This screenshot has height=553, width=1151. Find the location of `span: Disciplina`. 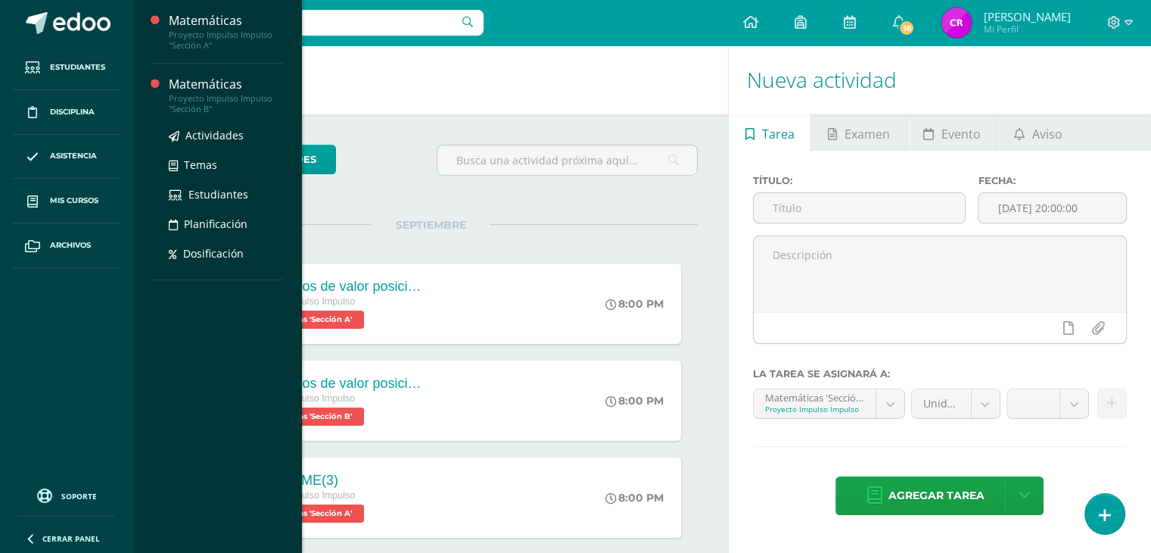

span: Disciplina is located at coordinates (72, 112).